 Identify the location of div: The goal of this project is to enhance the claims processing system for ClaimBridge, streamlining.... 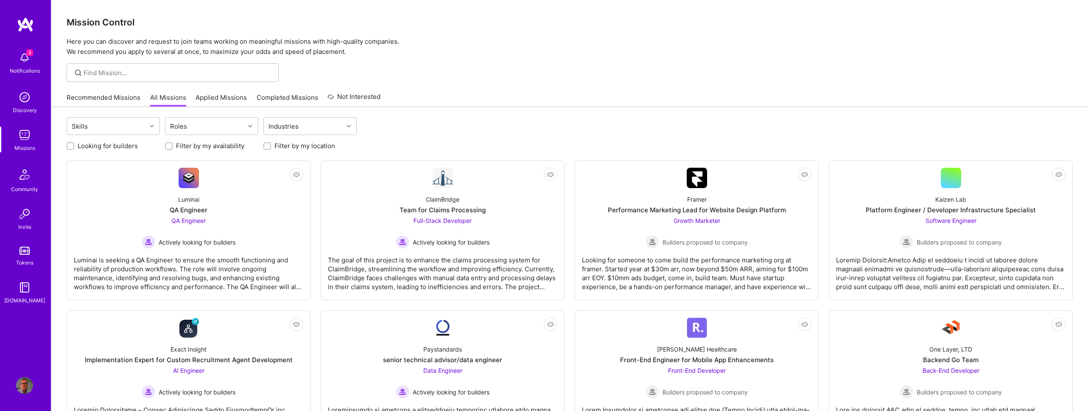
(443, 270).